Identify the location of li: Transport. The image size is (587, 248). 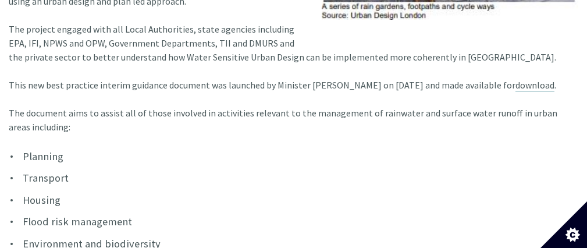
(293, 177).